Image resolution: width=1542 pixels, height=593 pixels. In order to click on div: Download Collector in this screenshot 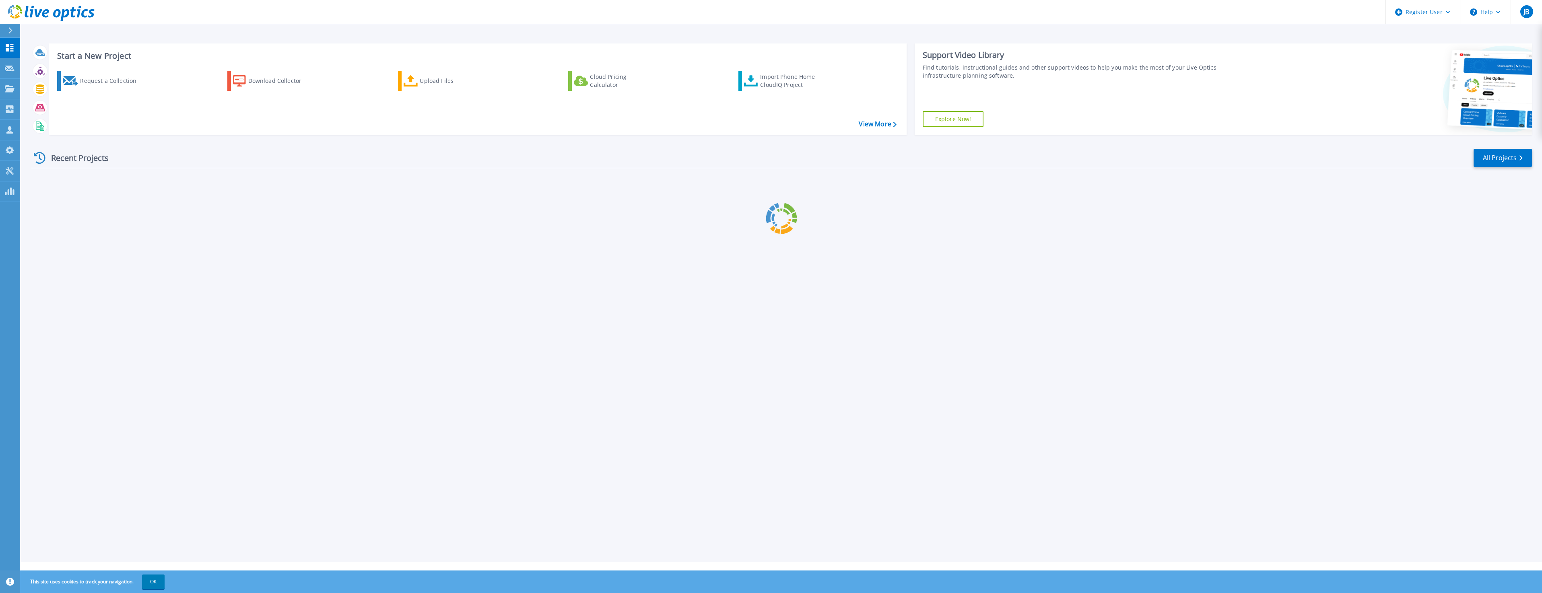, I will do `click(280, 81)`.